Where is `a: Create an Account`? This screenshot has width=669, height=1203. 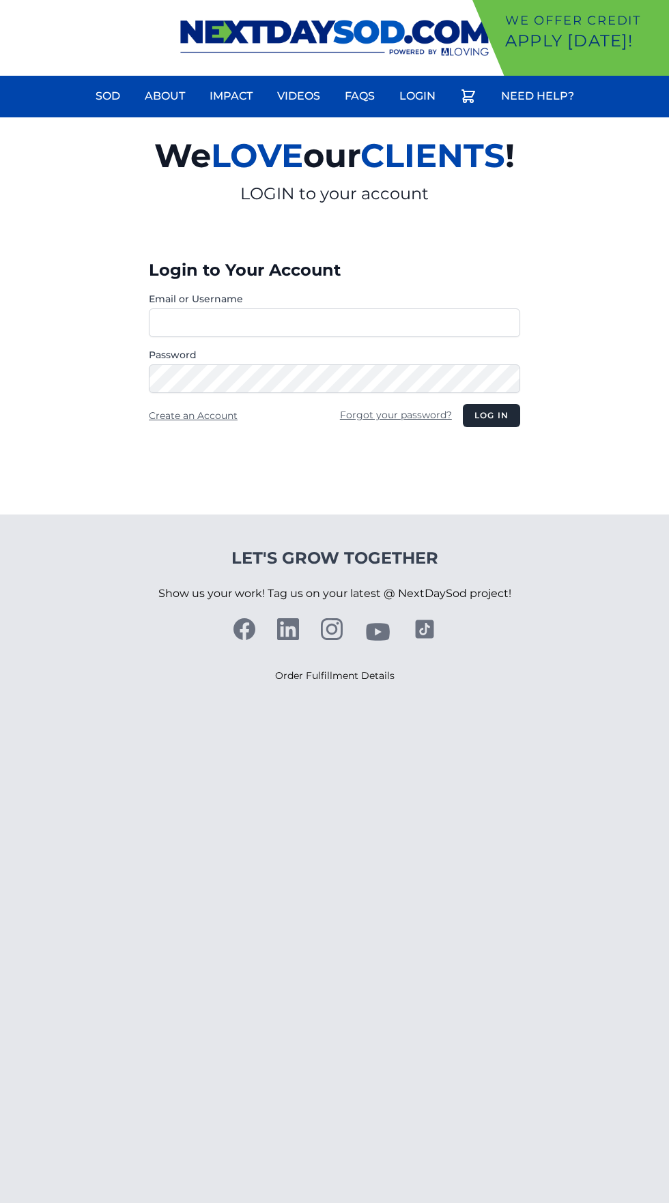 a: Create an Account is located at coordinates (193, 415).